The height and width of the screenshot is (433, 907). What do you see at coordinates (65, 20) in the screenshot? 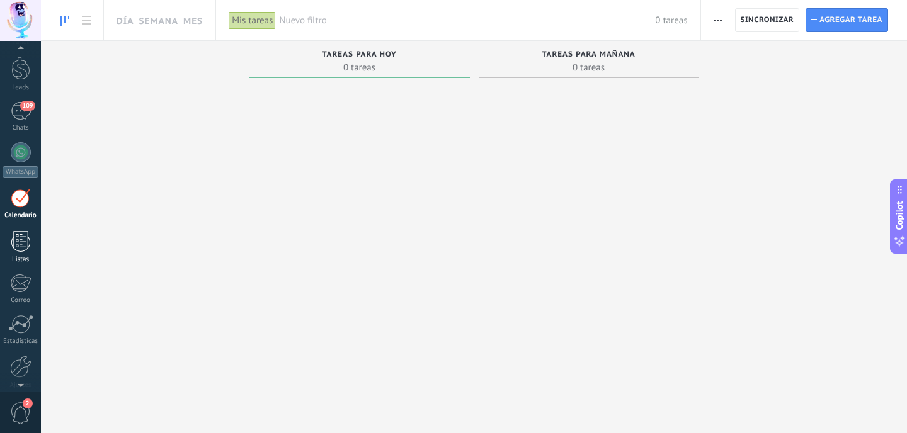
I see `a: To-do line` at bounding box center [65, 20].